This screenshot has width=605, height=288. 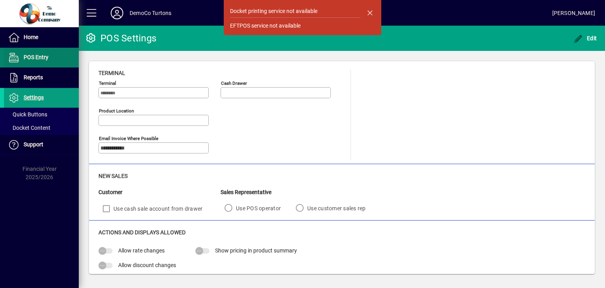 What do you see at coordinates (141, 250) in the screenshot?
I see `span: Allow rate changes` at bounding box center [141, 250].